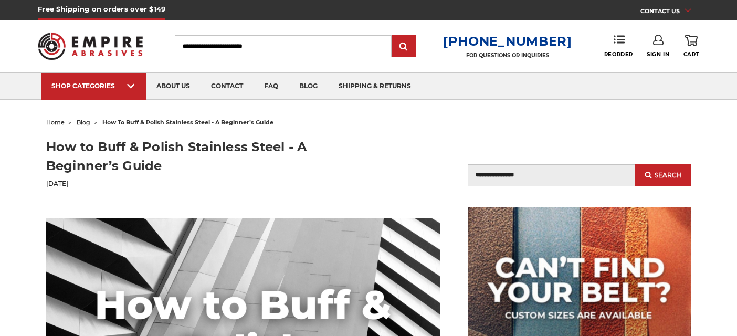 Image resolution: width=737 pixels, height=336 pixels. Describe the element at coordinates (271, 86) in the screenshot. I see `a: faq` at that location.